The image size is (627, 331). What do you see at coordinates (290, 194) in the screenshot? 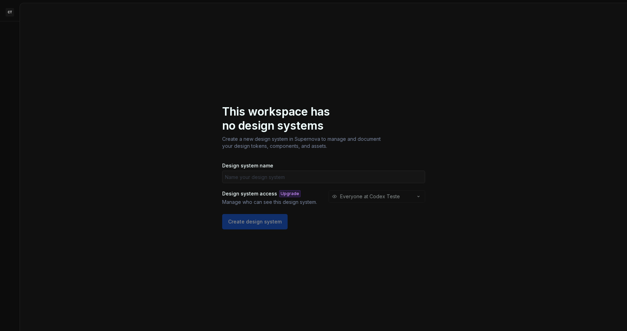
I see `div: Upgrade` at bounding box center [290, 194].